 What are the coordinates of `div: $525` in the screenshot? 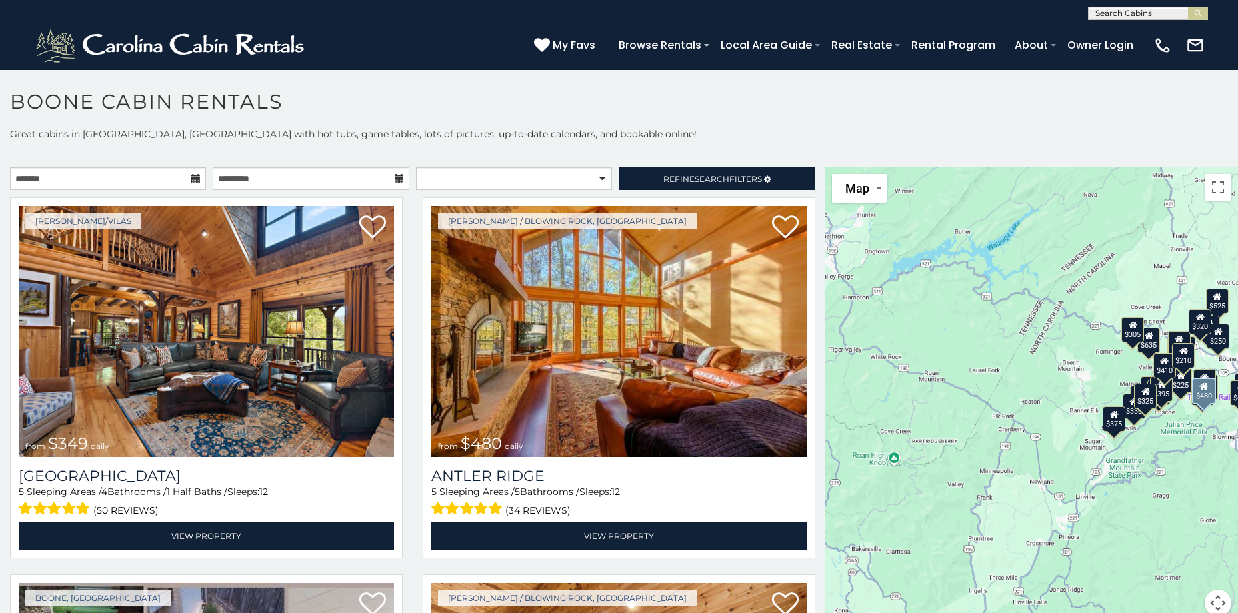 It's located at (1218, 301).